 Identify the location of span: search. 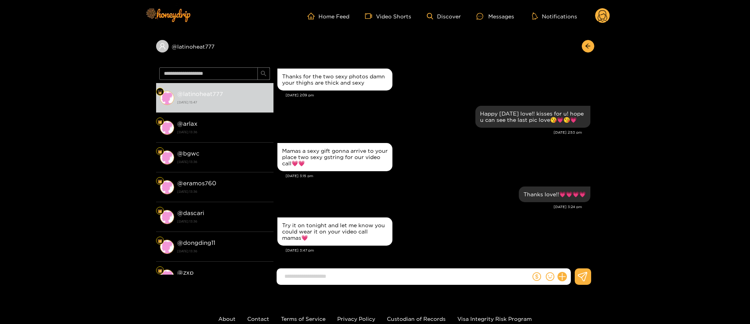
(263, 74).